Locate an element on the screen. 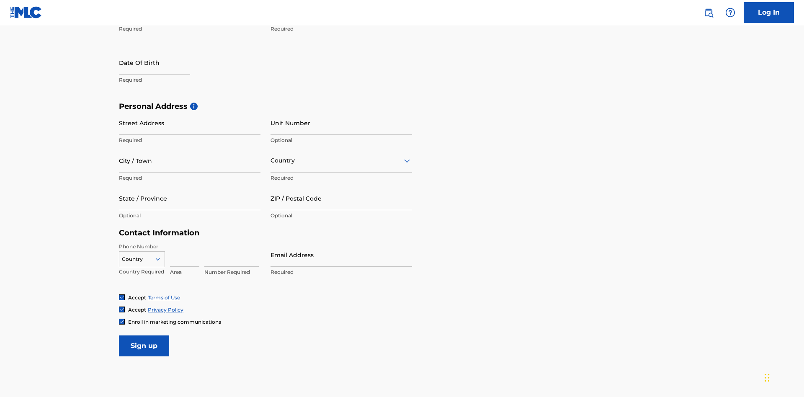  div: Help is located at coordinates (730, 13).